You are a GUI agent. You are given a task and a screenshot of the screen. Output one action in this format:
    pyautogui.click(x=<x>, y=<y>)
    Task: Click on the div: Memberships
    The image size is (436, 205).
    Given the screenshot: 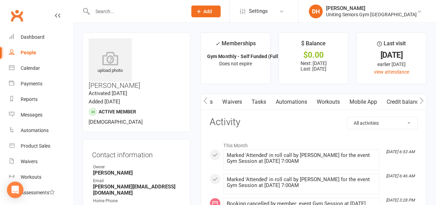 What is the action you would take?
    pyautogui.click(x=236, y=45)
    